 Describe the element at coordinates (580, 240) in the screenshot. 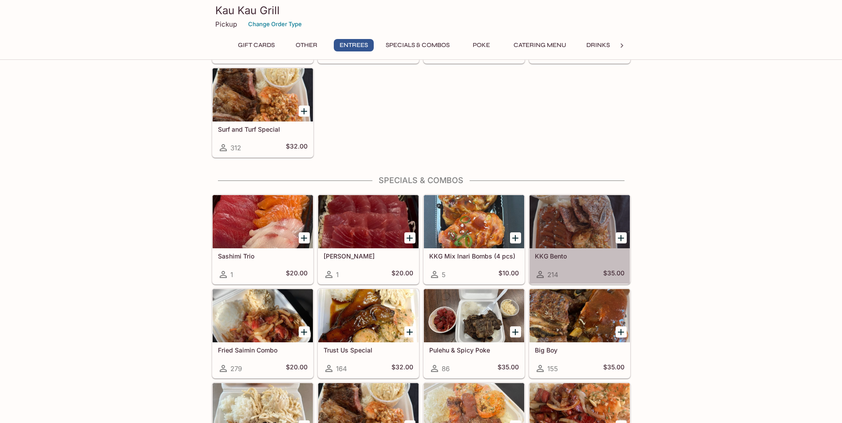

I see `a: KKG Bento214$35.00` at that location.